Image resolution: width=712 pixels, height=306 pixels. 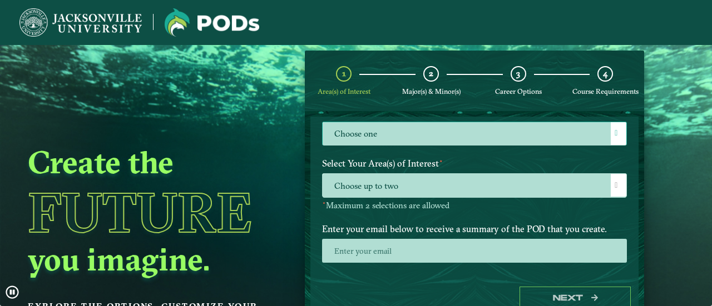 What do you see at coordinates (474, 228) in the screenshot?
I see `label: Enter your email below to receive a summary of the POD that you create.` at bounding box center [474, 228].